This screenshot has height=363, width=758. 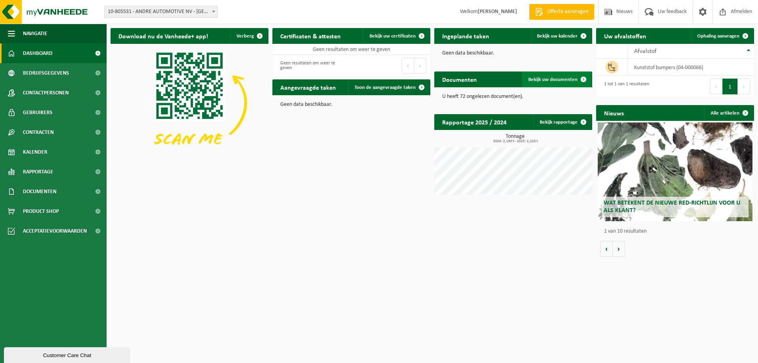 I want to click on span: Bekijk uw kalender, so click(x=557, y=36).